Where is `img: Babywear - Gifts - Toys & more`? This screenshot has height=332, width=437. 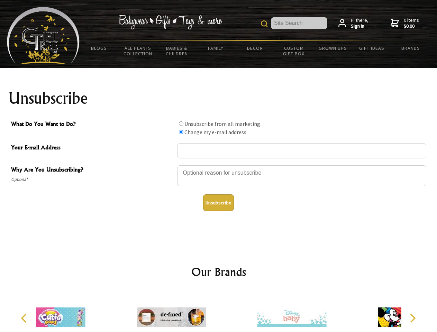
img: Babywear - Gifts - Toys & more is located at coordinates (170, 22).